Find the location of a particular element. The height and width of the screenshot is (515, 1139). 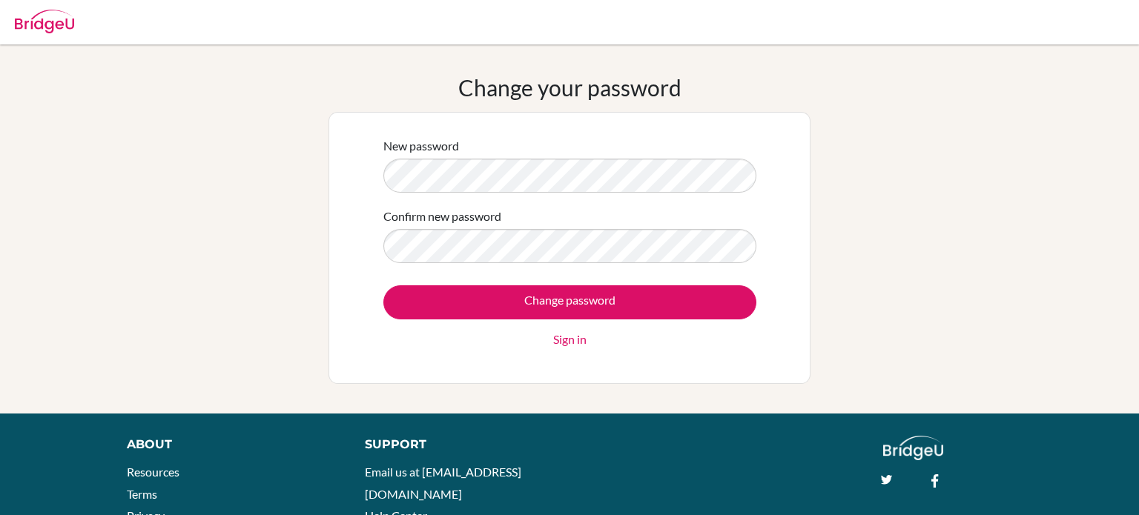

a: Resources is located at coordinates (153, 472).